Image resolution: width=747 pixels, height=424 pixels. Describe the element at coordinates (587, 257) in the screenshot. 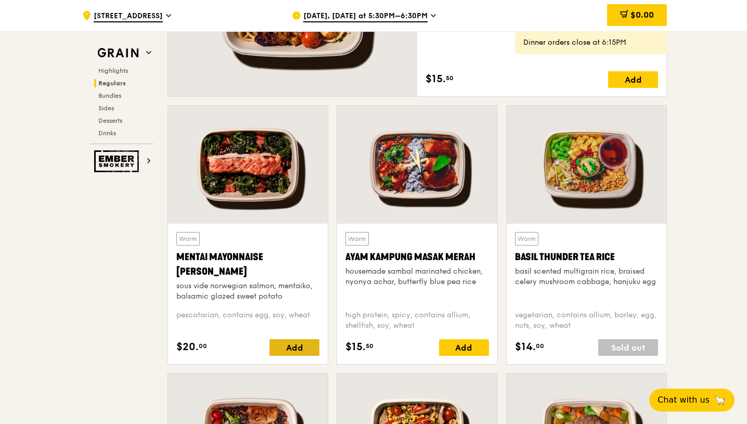

I see `div: Basil Thunder Tea Rice` at that location.